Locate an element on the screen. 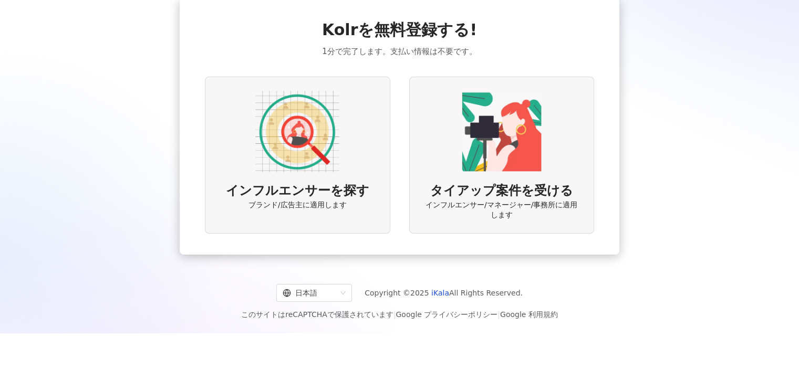 The height and width of the screenshot is (369, 799). img: AD identity option is located at coordinates (297, 132).